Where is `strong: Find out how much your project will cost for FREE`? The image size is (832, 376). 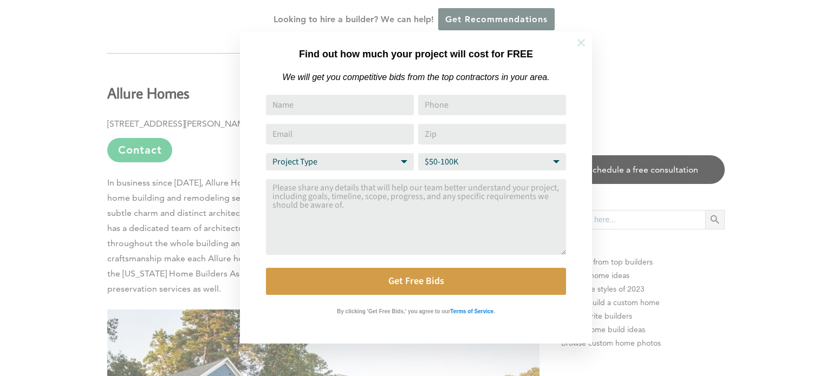 strong: Find out how much your project will cost for FREE is located at coordinates (416, 54).